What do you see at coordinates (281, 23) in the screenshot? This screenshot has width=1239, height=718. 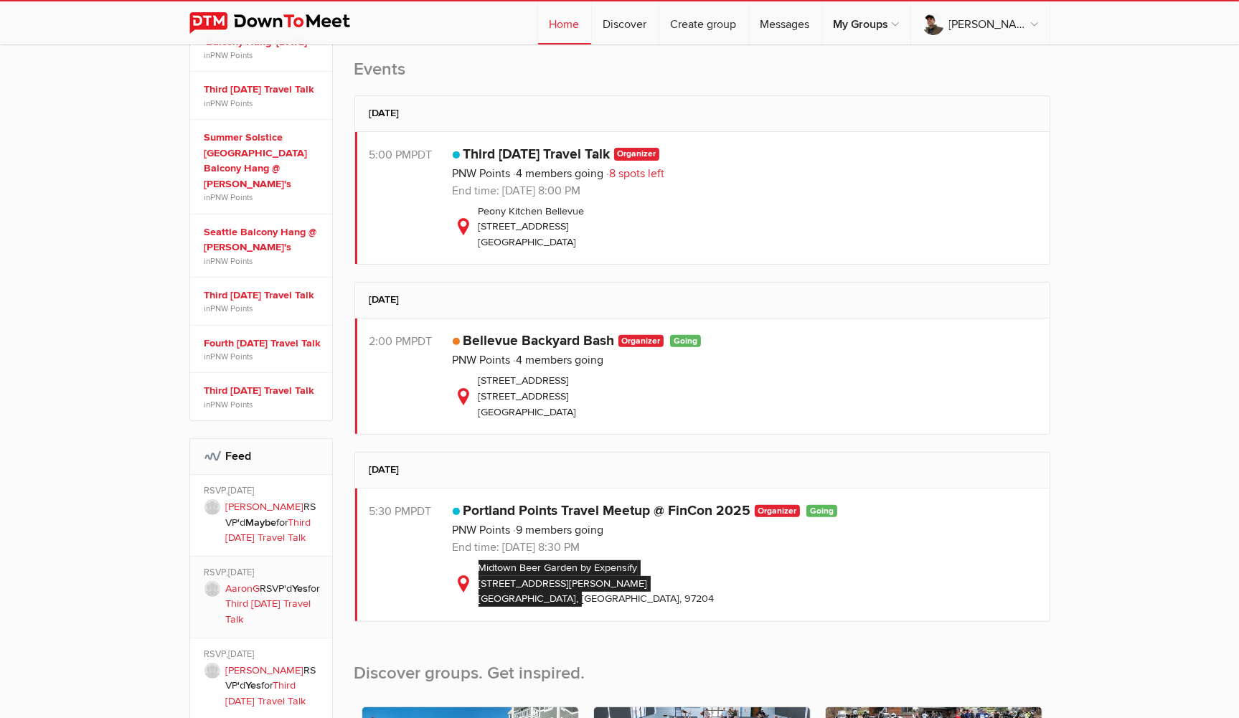 I see `img: DownToMeet` at bounding box center [281, 23].